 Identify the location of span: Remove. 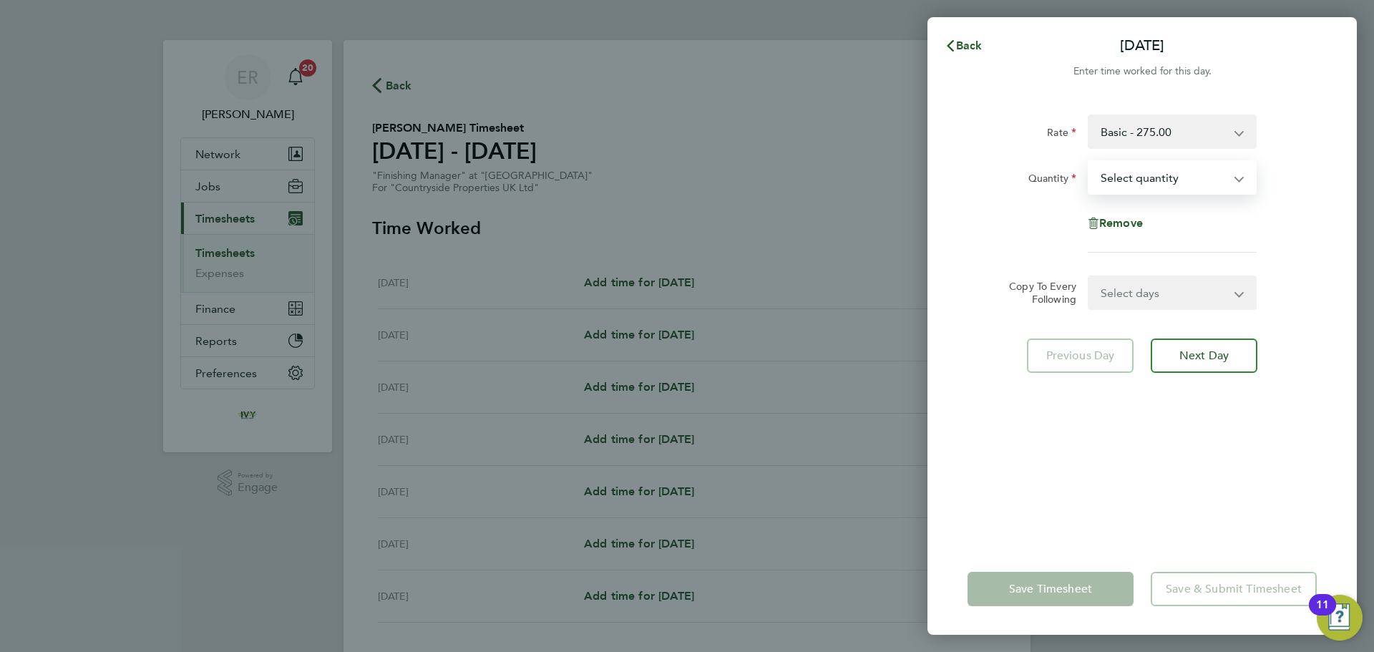
(1120, 223).